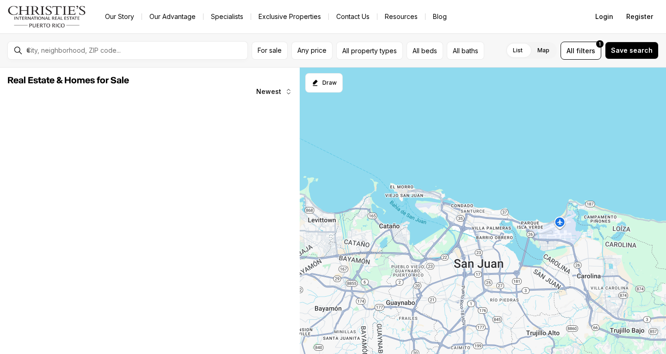  What do you see at coordinates (640, 17) in the screenshot?
I see `button: Register` at bounding box center [640, 17].